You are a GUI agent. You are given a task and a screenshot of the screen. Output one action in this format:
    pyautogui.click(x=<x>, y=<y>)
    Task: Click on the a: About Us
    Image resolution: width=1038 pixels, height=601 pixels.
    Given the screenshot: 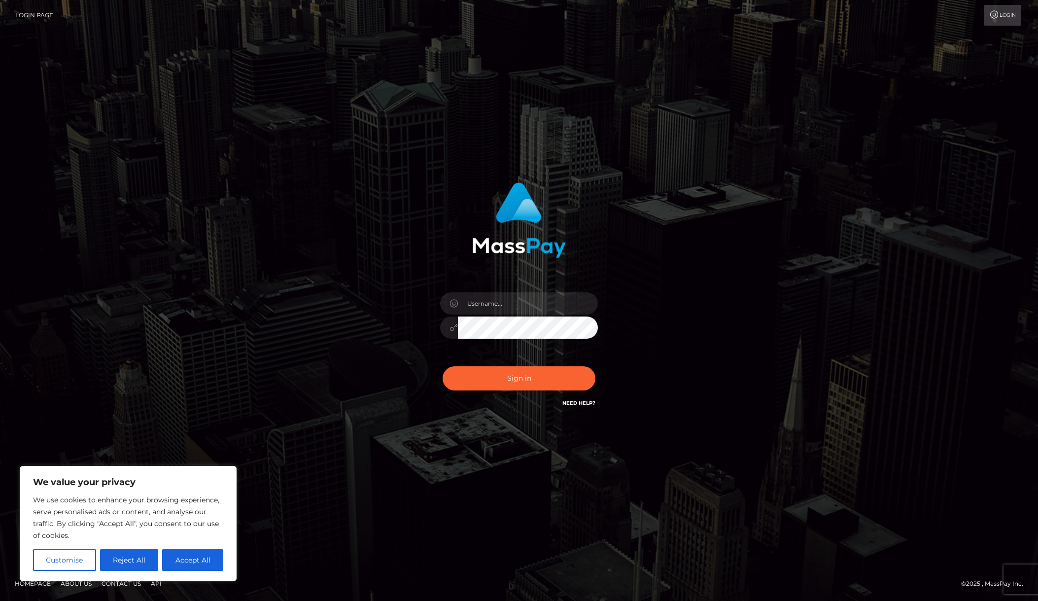 What is the action you would take?
    pyautogui.click(x=76, y=583)
    